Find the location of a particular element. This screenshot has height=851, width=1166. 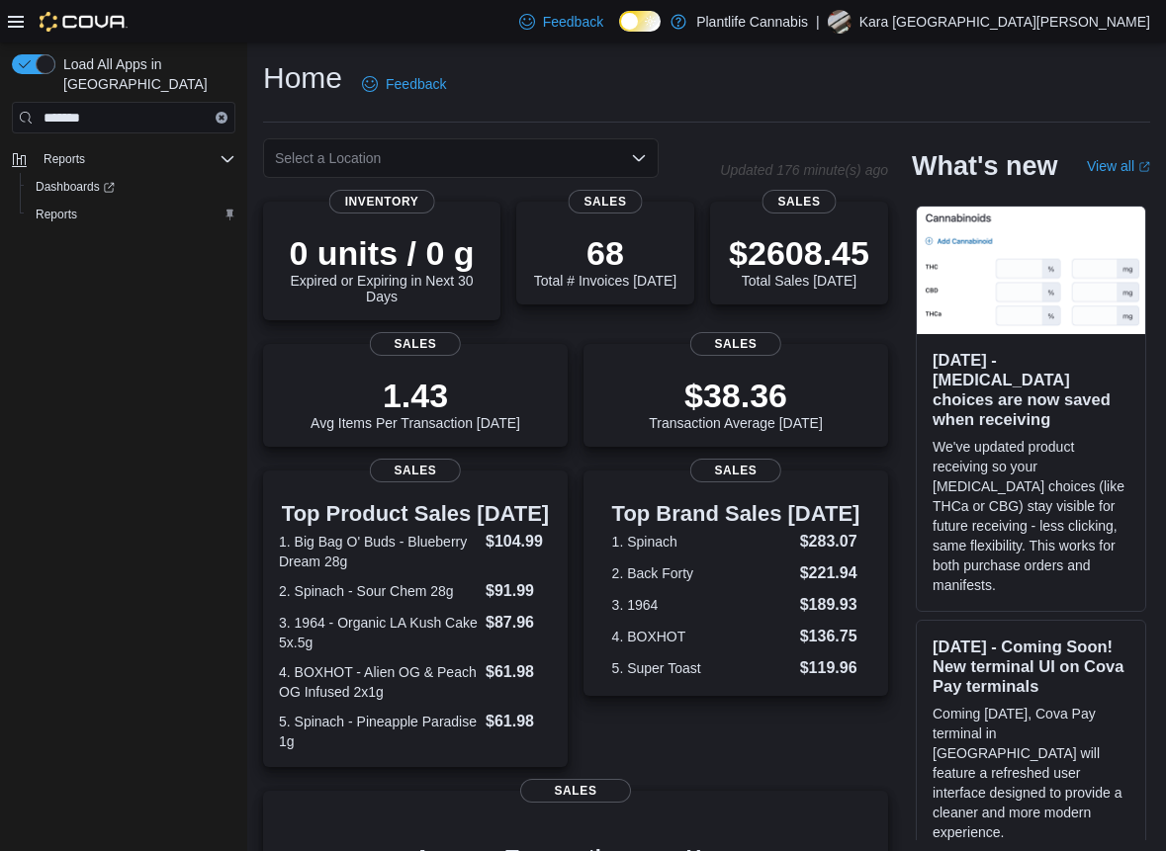

dt: 4. BOXHOT - Alien OG & Peach OG Infused 2x1g is located at coordinates (378, 682).